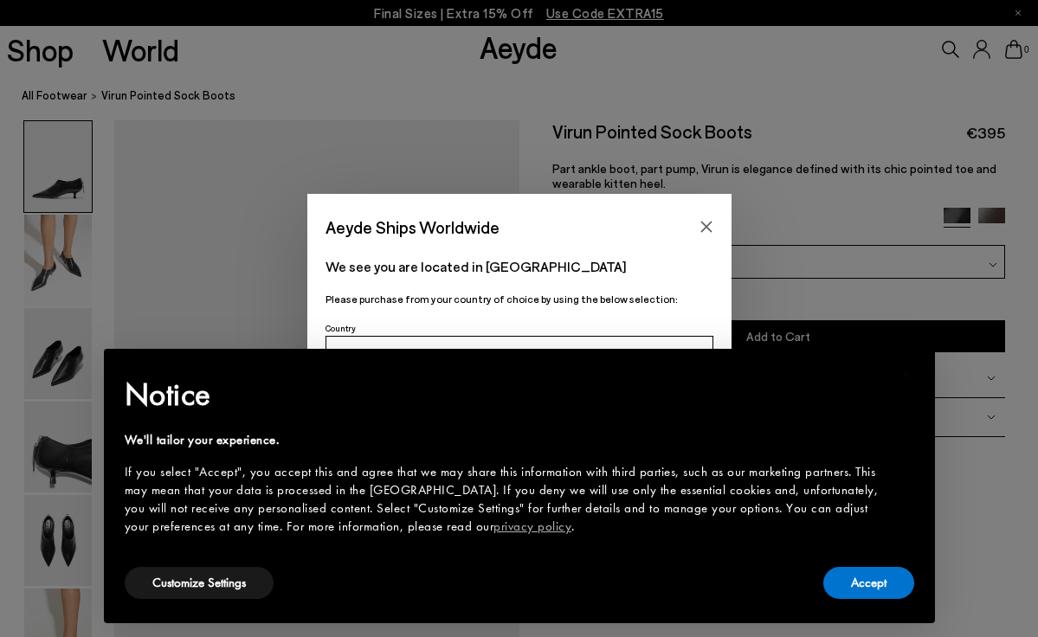  What do you see at coordinates (412, 227) in the screenshot?
I see `span: Aeyde Ships Worldwide` at bounding box center [412, 227].